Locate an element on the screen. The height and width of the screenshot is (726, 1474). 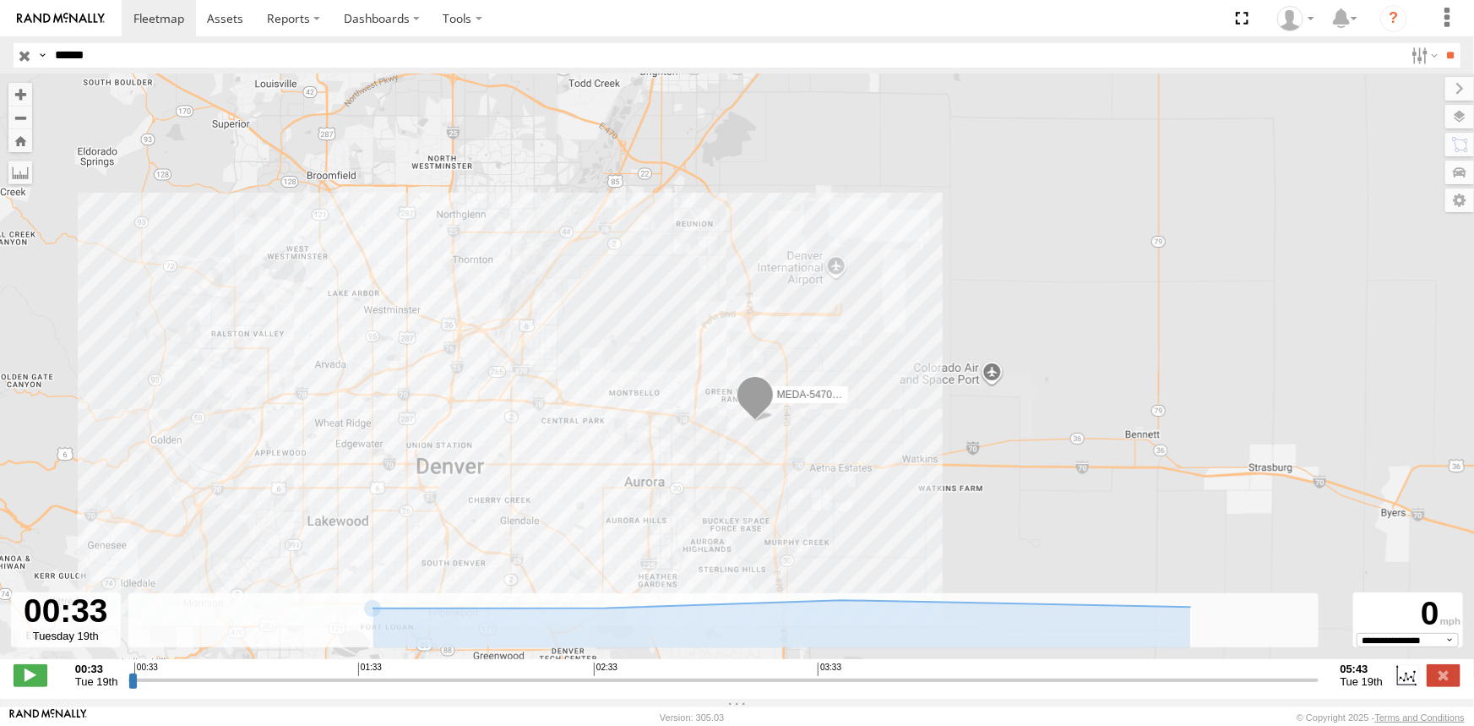
label: Search Query is located at coordinates (42, 55).